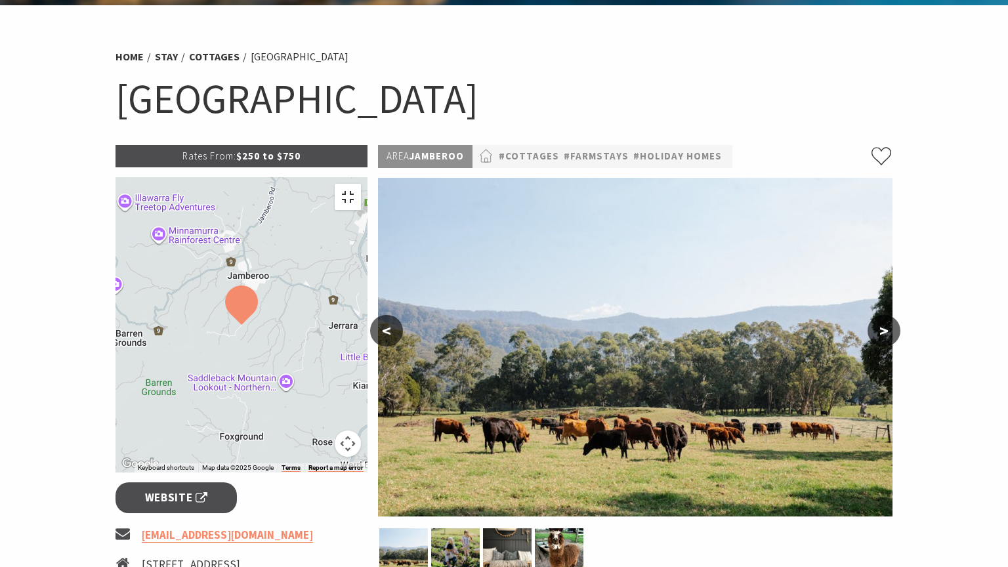 The image size is (1008, 567). I want to click on button: Keyboard shortcuts, so click(166, 468).